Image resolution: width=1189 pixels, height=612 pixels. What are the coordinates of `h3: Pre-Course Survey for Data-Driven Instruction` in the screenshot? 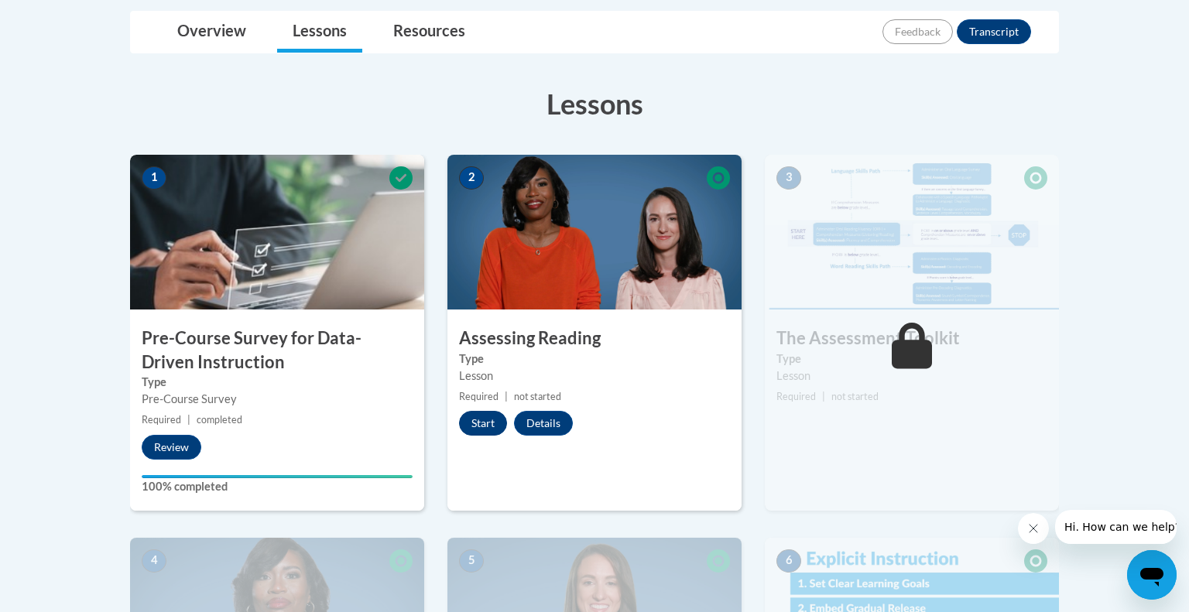 It's located at (277, 351).